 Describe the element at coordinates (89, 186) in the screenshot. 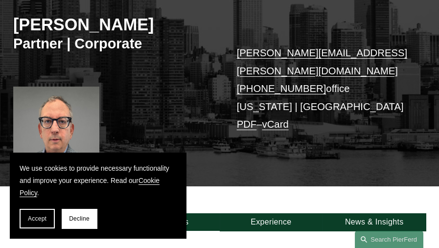

I see `a: Cookie Policy` at that location.